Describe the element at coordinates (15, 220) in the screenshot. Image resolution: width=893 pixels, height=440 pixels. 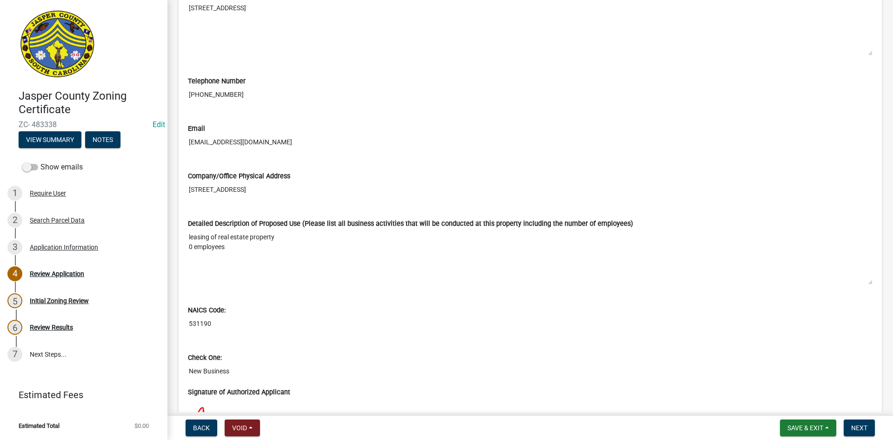
I see `div: 2` at that location.